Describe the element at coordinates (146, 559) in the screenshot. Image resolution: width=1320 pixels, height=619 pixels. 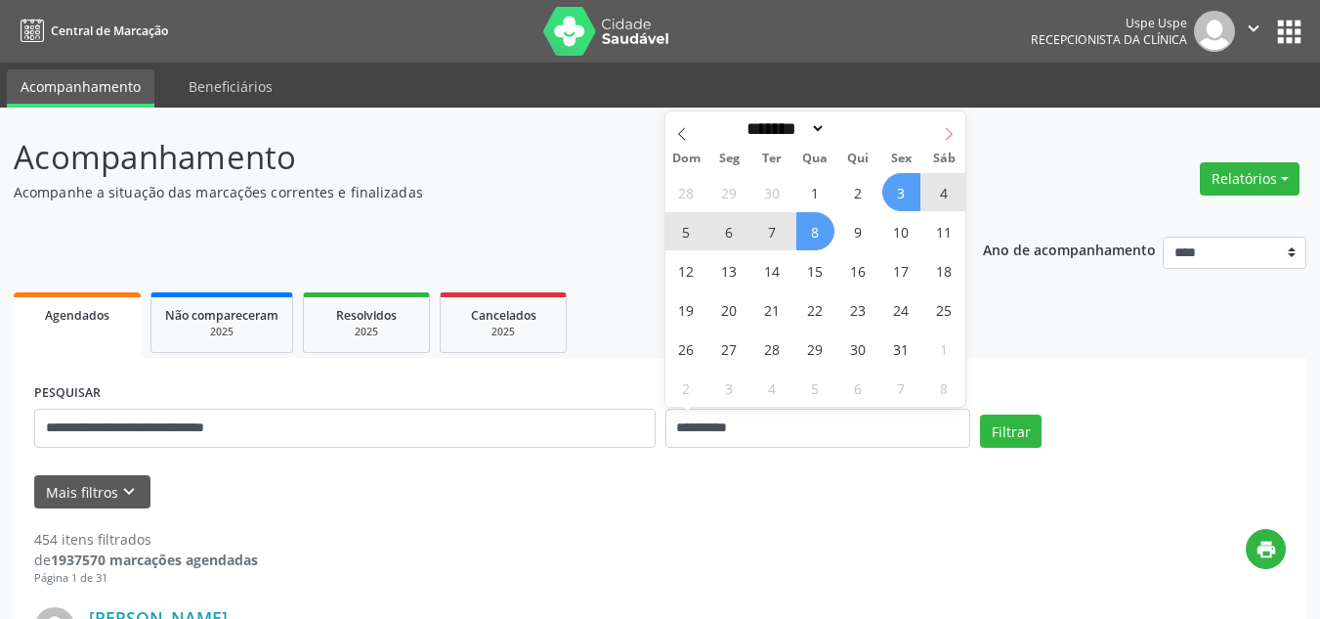
I see `div: de` at that location.